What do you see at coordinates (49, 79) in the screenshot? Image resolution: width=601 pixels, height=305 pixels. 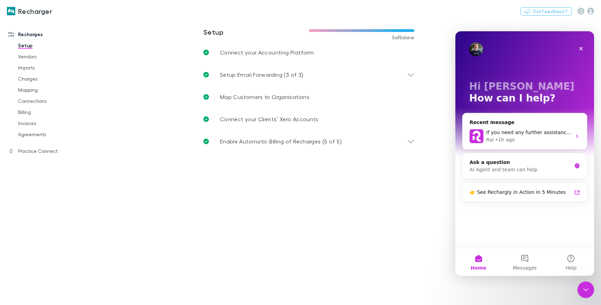 I see `a: Charges` at bounding box center [49, 79].